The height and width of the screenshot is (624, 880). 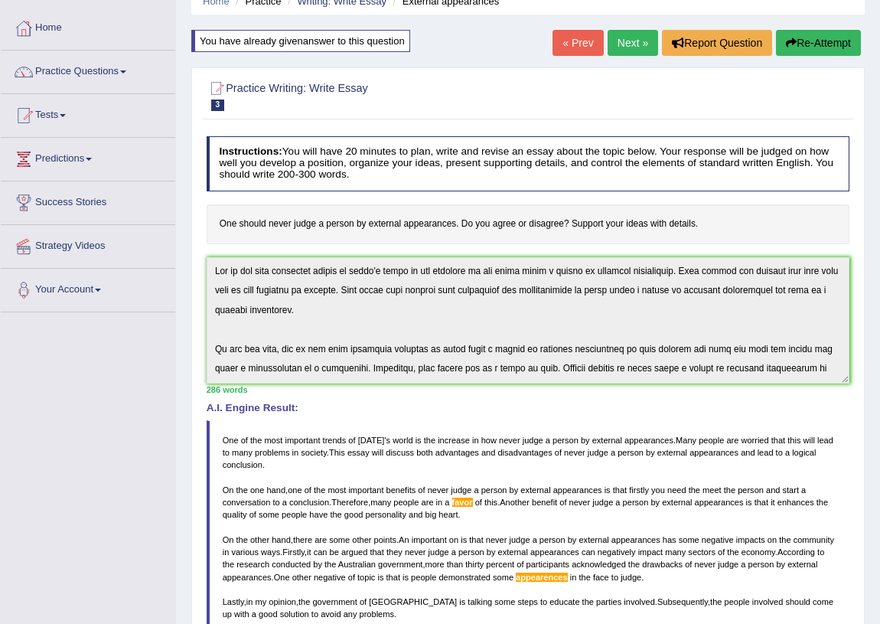 What do you see at coordinates (457, 452) in the screenshot?
I see `span: advantages` at bounding box center [457, 452].